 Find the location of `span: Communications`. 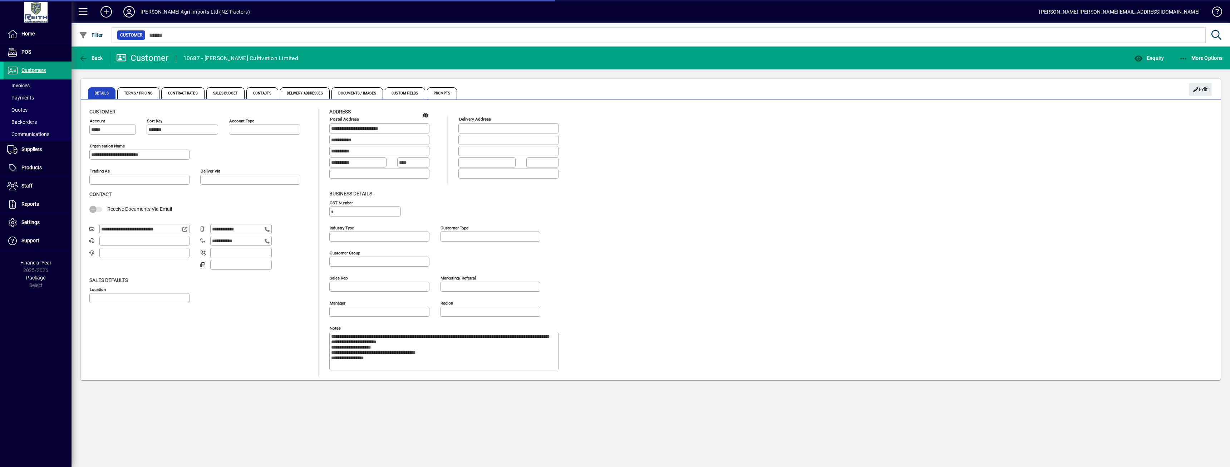

span: Communications is located at coordinates (28, 134).